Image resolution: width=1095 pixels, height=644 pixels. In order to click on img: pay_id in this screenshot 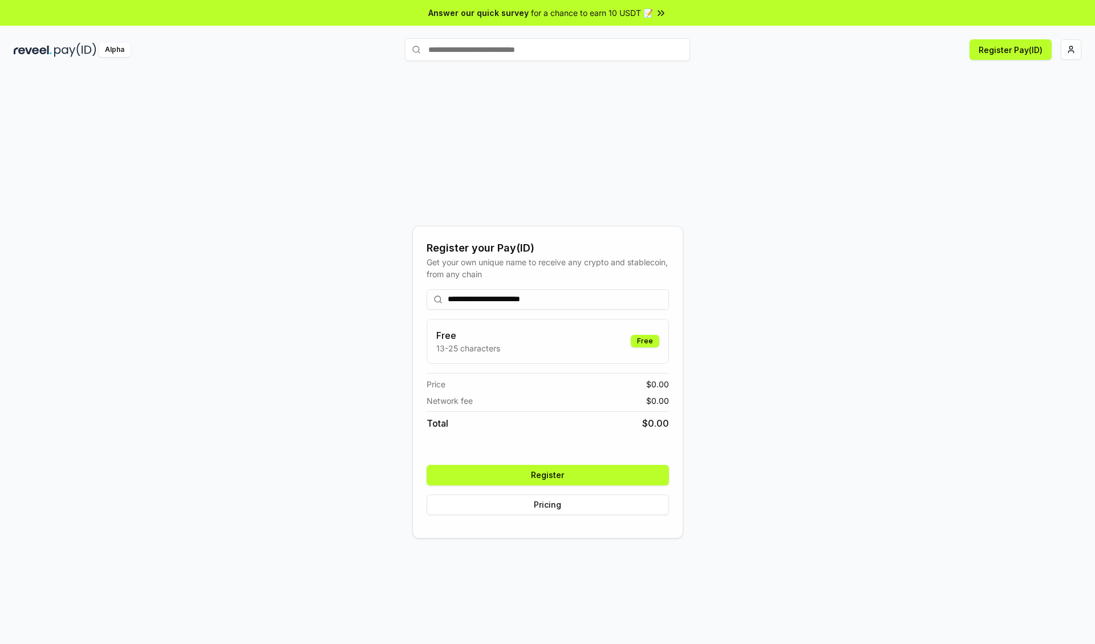, I will do `click(75, 50)`.